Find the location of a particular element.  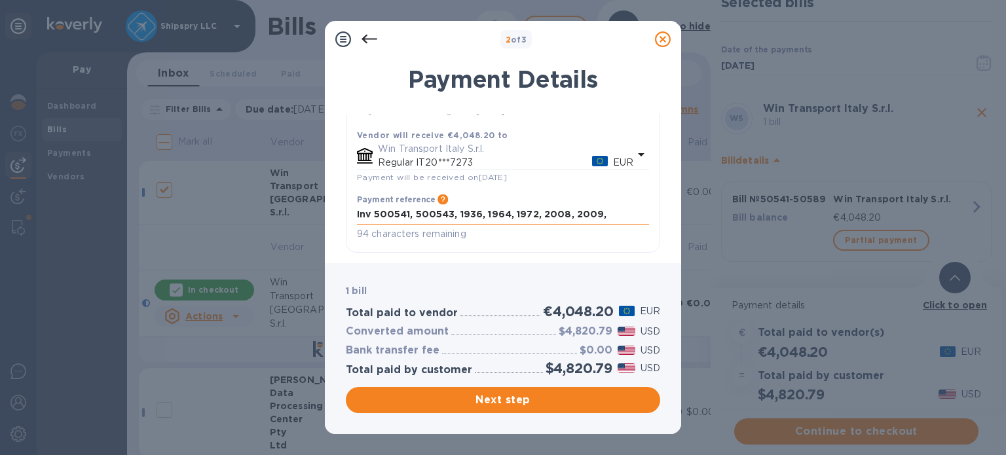

h3: Payment reference is located at coordinates (396, 200).